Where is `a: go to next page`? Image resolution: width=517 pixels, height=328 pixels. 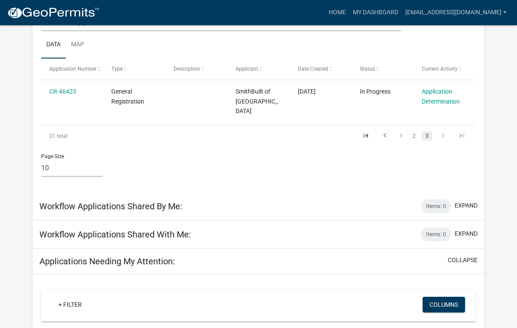 a: go to next page is located at coordinates (443, 136).